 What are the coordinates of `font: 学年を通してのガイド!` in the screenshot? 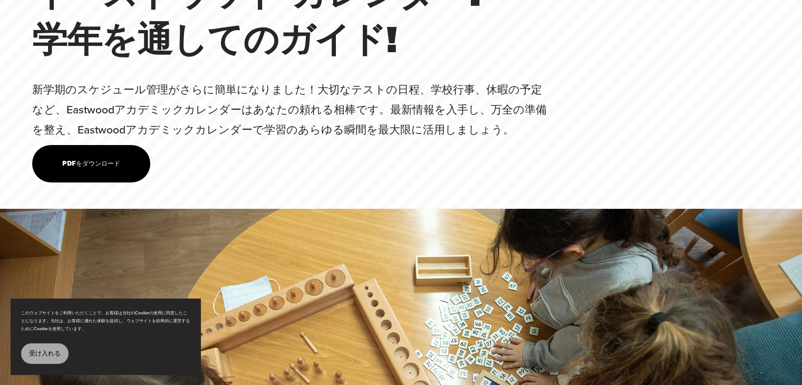 It's located at (214, 40).